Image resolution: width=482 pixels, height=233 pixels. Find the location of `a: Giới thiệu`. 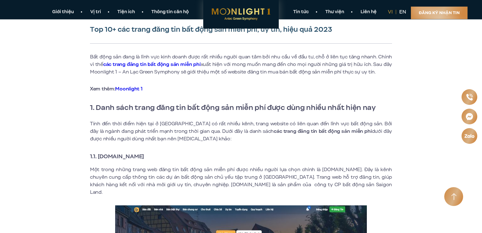

a: Giới thiệu is located at coordinates (63, 12).